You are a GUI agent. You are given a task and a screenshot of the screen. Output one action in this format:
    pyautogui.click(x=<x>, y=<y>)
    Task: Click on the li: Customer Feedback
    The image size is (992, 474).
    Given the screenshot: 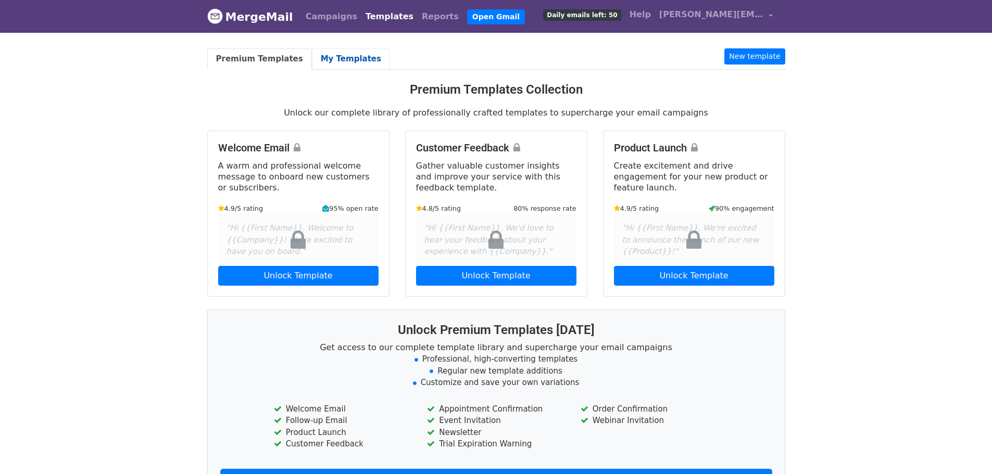 What is the action you would take?
    pyautogui.click(x=343, y=444)
    